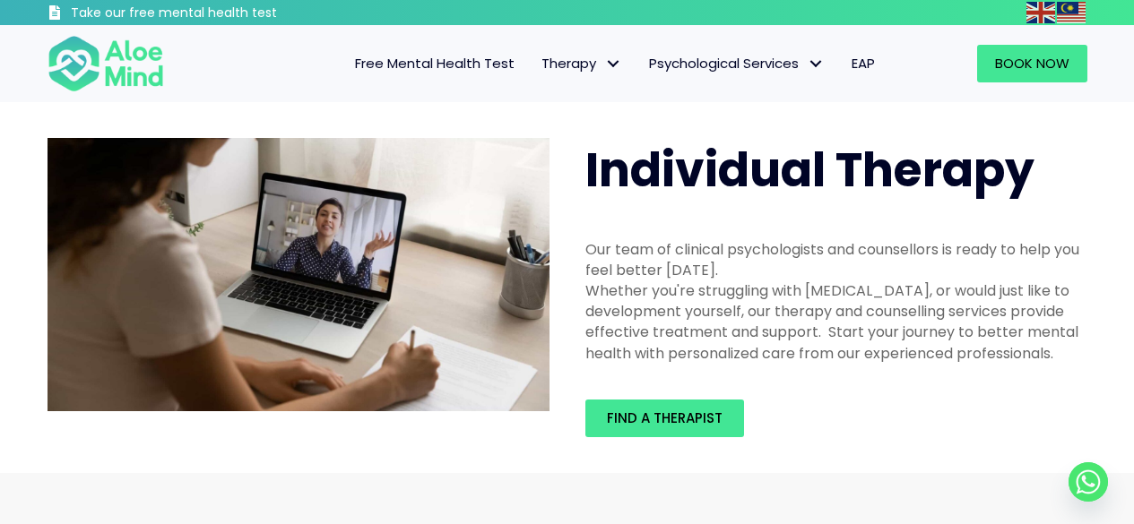 The height and width of the screenshot is (524, 1134). What do you see at coordinates (582, 64) in the screenshot?
I see `a: TherapyTherapy: submenu` at bounding box center [582, 64].